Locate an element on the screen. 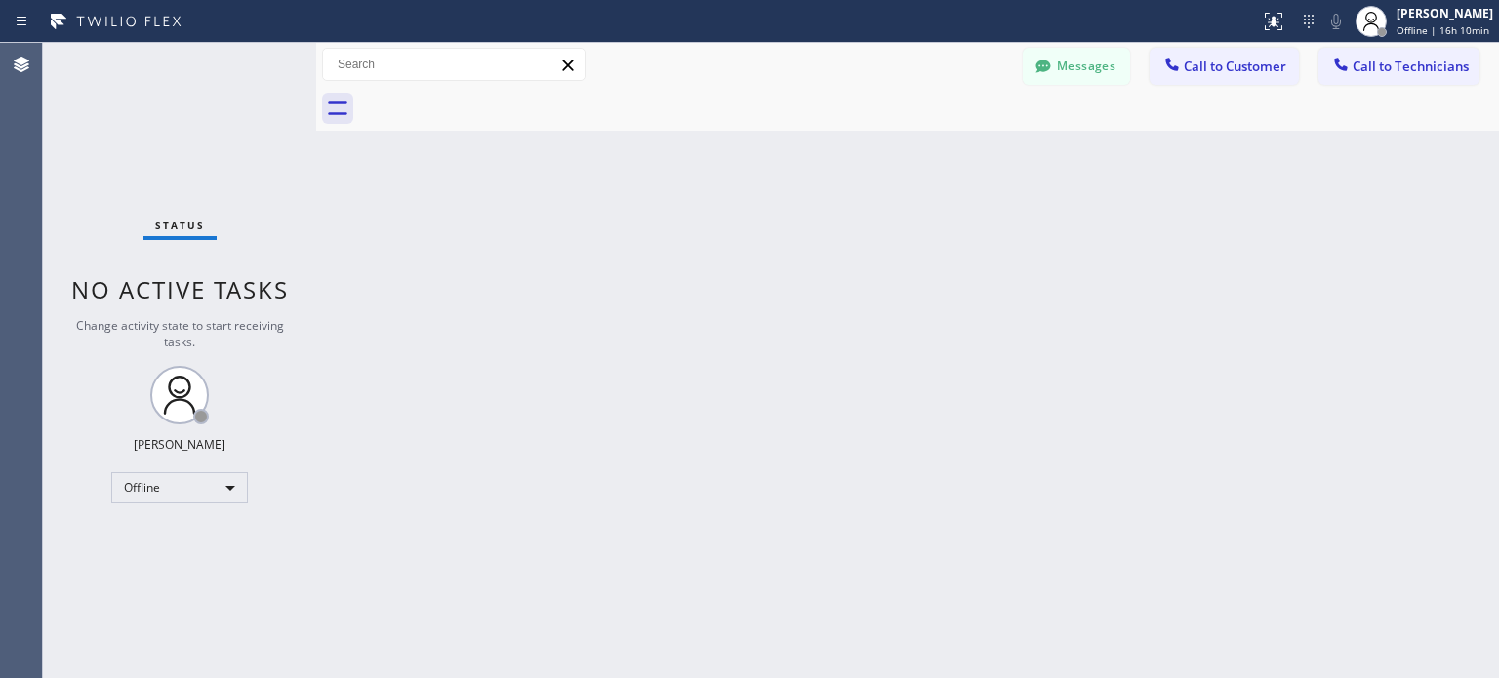 The height and width of the screenshot is (678, 1499). input: Search is located at coordinates (454, 64).